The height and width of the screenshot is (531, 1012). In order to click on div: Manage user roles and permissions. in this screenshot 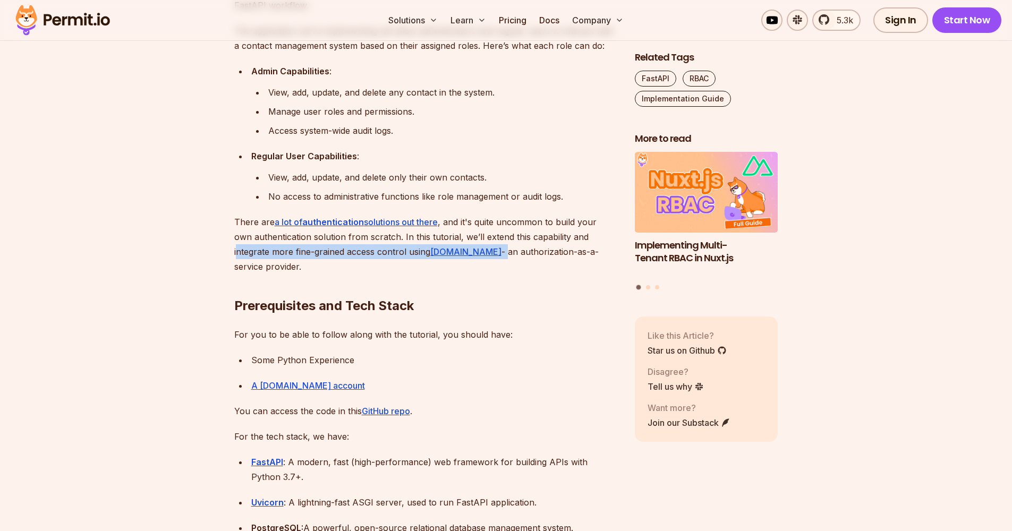, I will do `click(443, 112)`.